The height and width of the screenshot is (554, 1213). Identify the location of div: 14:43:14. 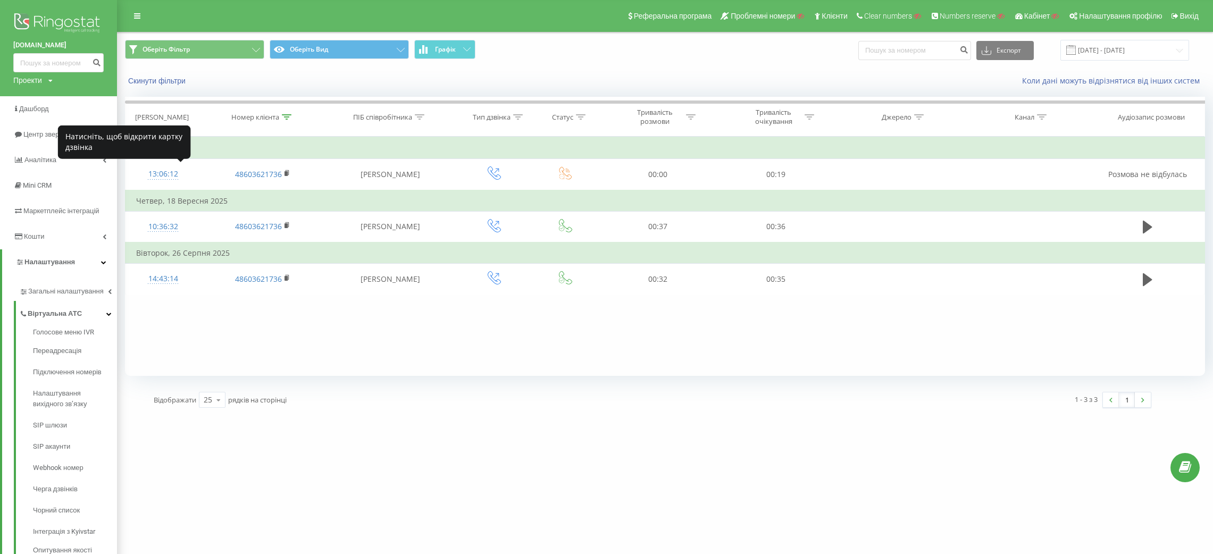
(163, 279).